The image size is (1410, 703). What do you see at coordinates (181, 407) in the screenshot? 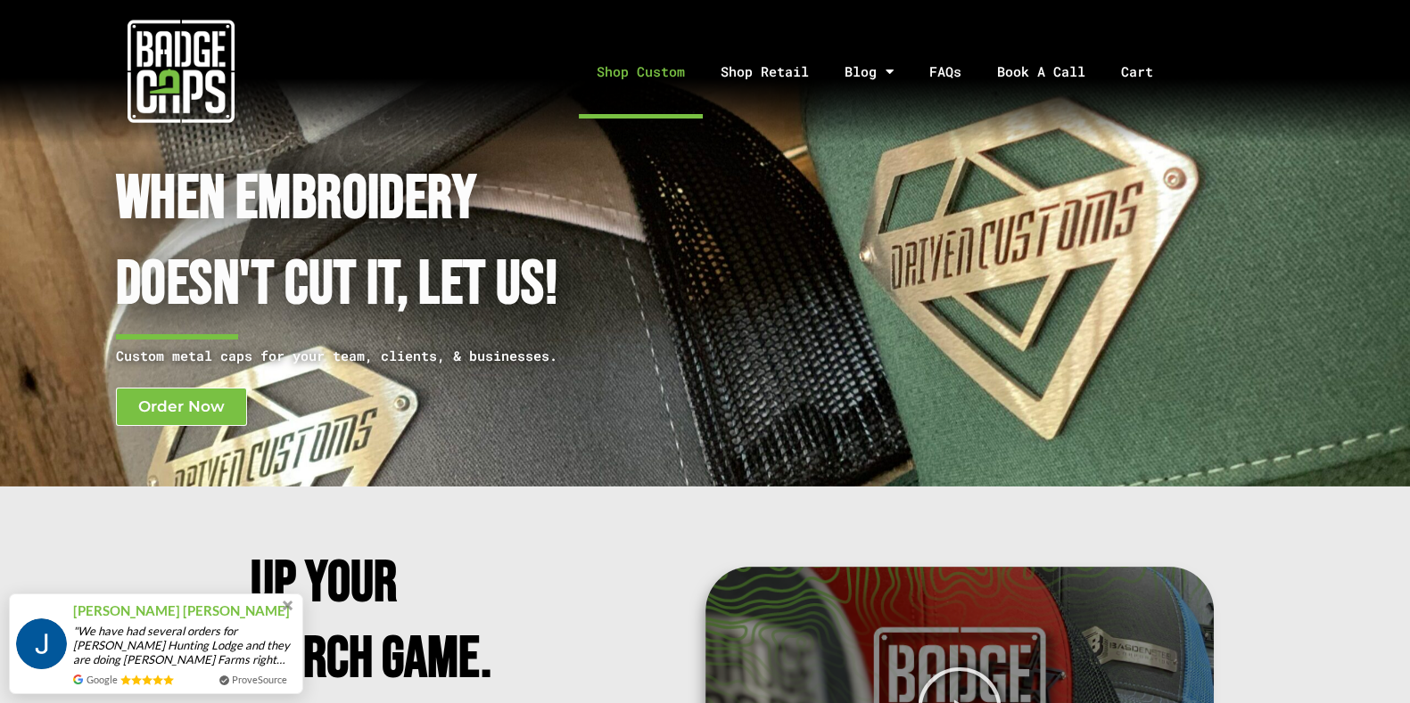
I see `span: Order Now` at bounding box center [181, 407].